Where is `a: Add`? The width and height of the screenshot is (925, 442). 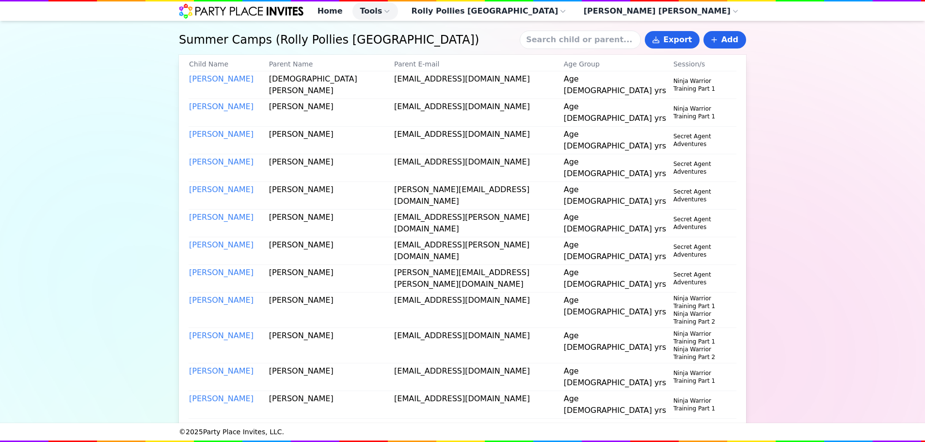 a: Add is located at coordinates (725, 40).